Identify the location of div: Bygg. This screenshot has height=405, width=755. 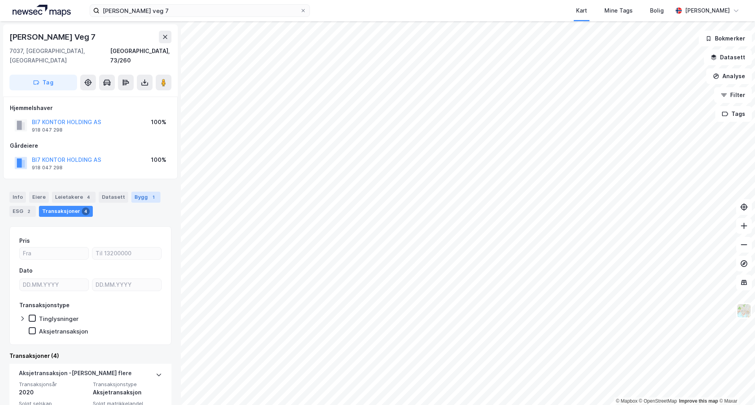
(146, 197).